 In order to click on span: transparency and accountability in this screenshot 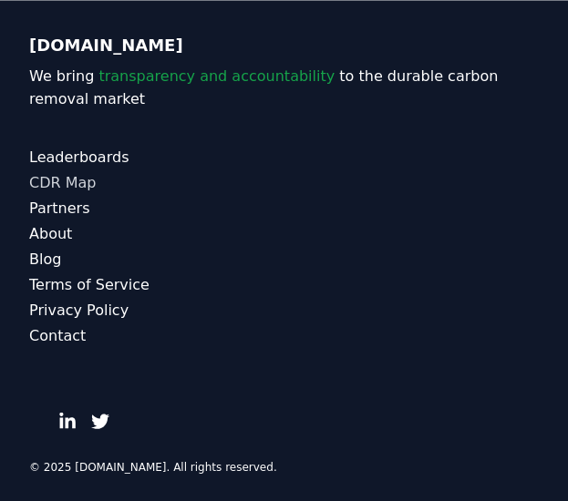, I will do `click(216, 76)`.